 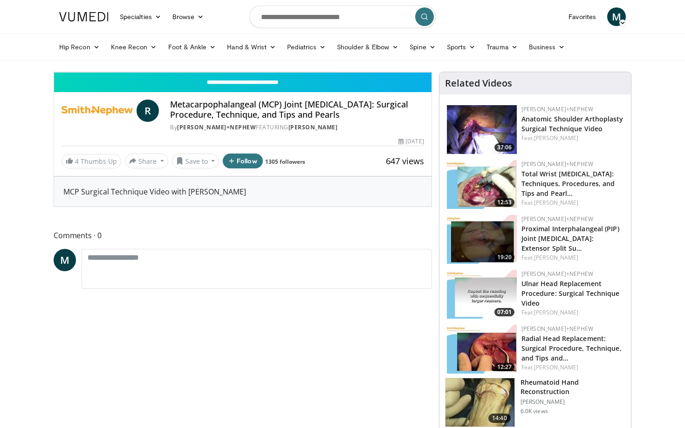 I want to click on span: 14:40, so click(x=499, y=419).